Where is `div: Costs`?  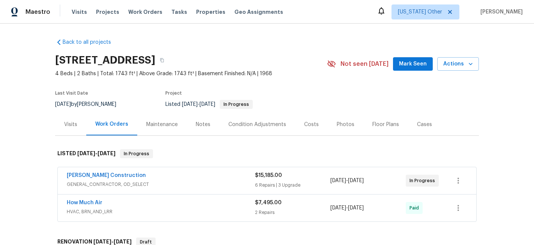
div: Costs is located at coordinates (311, 125).